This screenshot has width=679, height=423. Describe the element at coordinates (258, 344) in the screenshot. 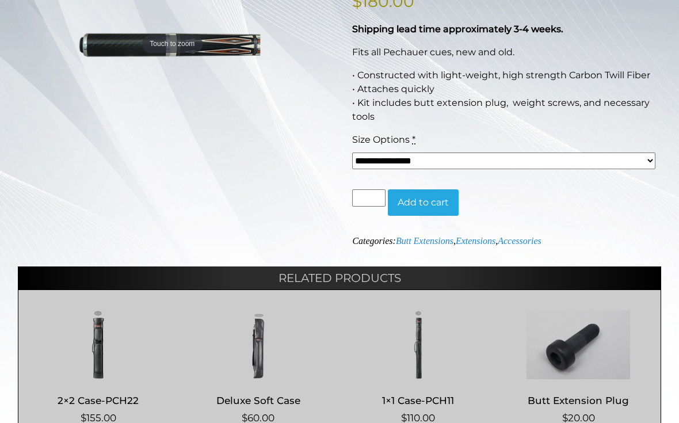

I see `img: Deluxe Soft Case` at that location.